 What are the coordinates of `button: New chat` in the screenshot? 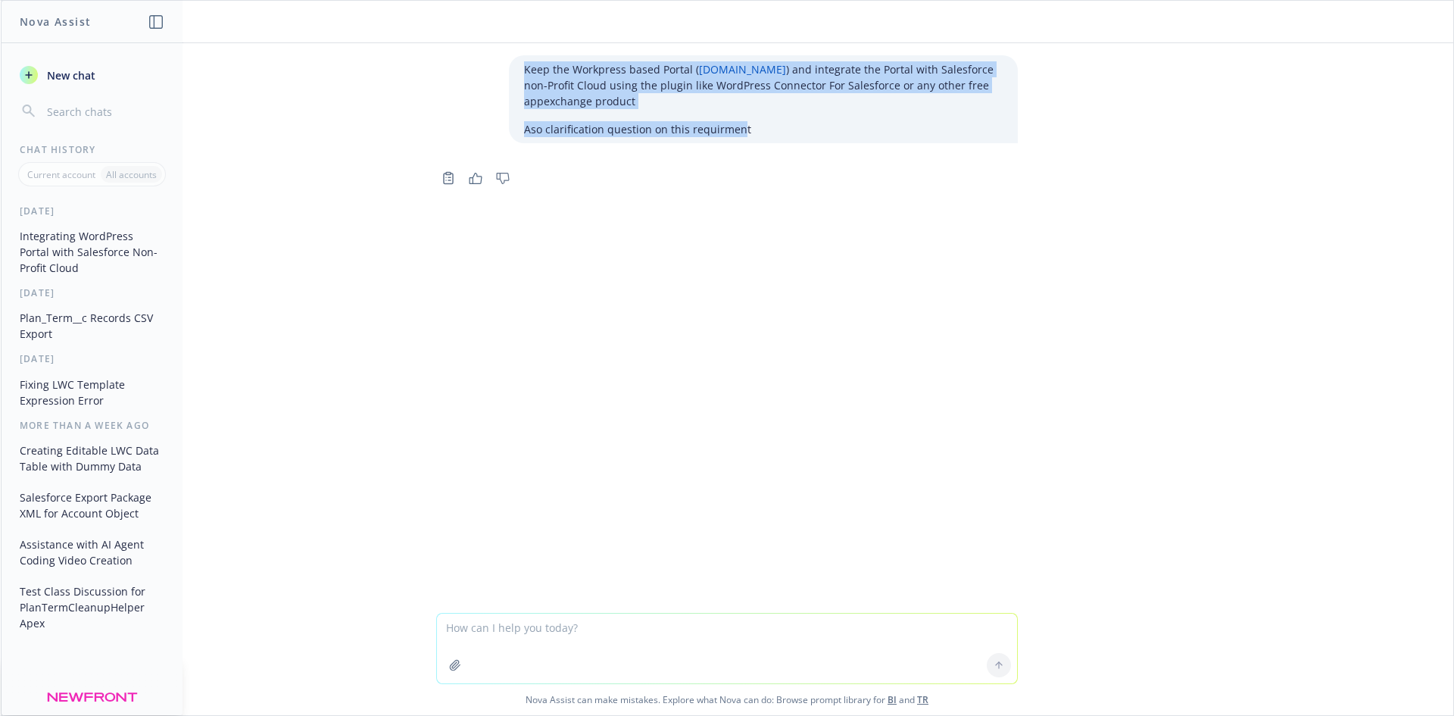 It's located at (92, 75).